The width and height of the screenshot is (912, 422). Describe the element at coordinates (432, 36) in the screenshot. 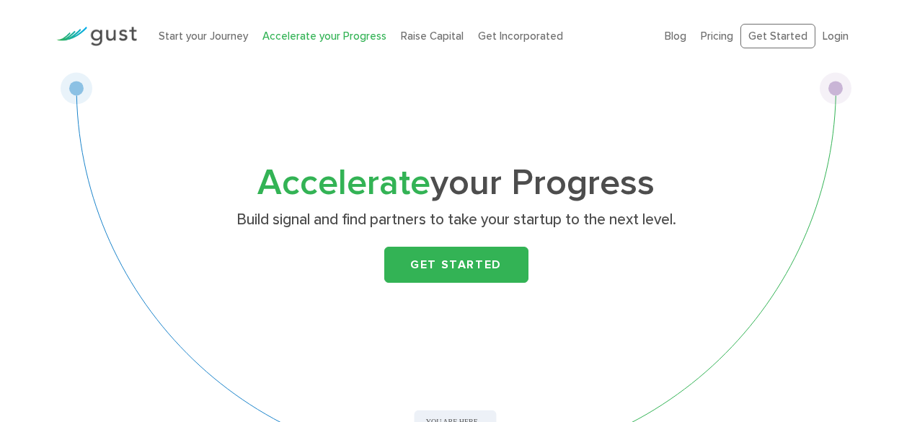

I see `a: Raise Capital` at that location.